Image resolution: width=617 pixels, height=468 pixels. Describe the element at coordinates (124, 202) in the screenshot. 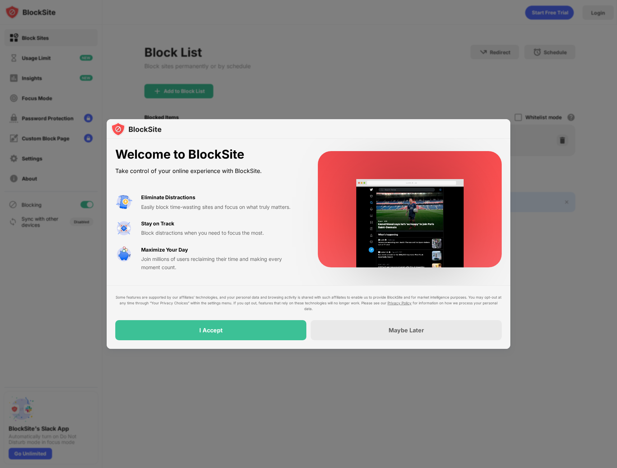

I see `img: value-avoid-distractions.svg` at that location.